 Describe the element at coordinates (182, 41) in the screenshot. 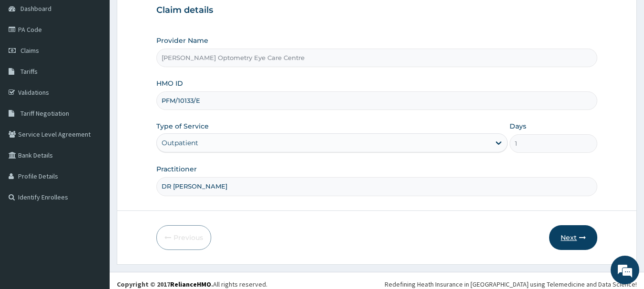

I see `label: Provider Name` at that location.